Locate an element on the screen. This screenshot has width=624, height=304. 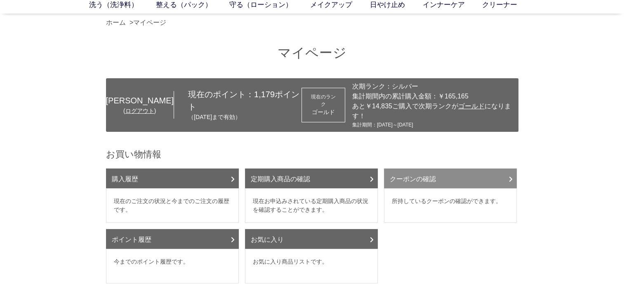
dt: 現在のランク is located at coordinates (323, 101).